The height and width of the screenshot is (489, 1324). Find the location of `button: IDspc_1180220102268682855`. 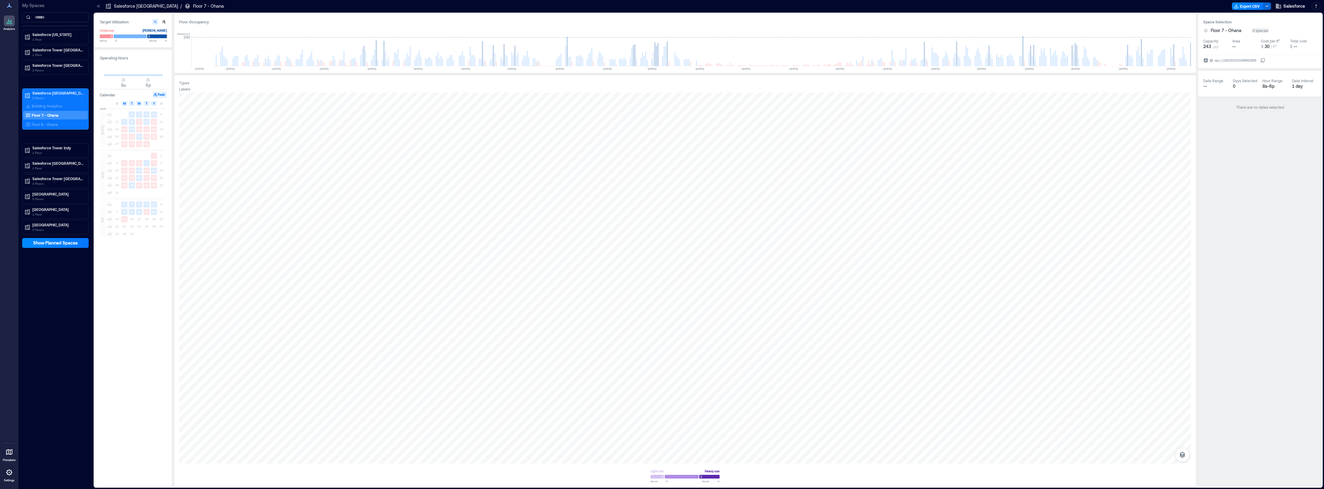

button: IDspc_1180220102268682855 is located at coordinates (1263, 60).